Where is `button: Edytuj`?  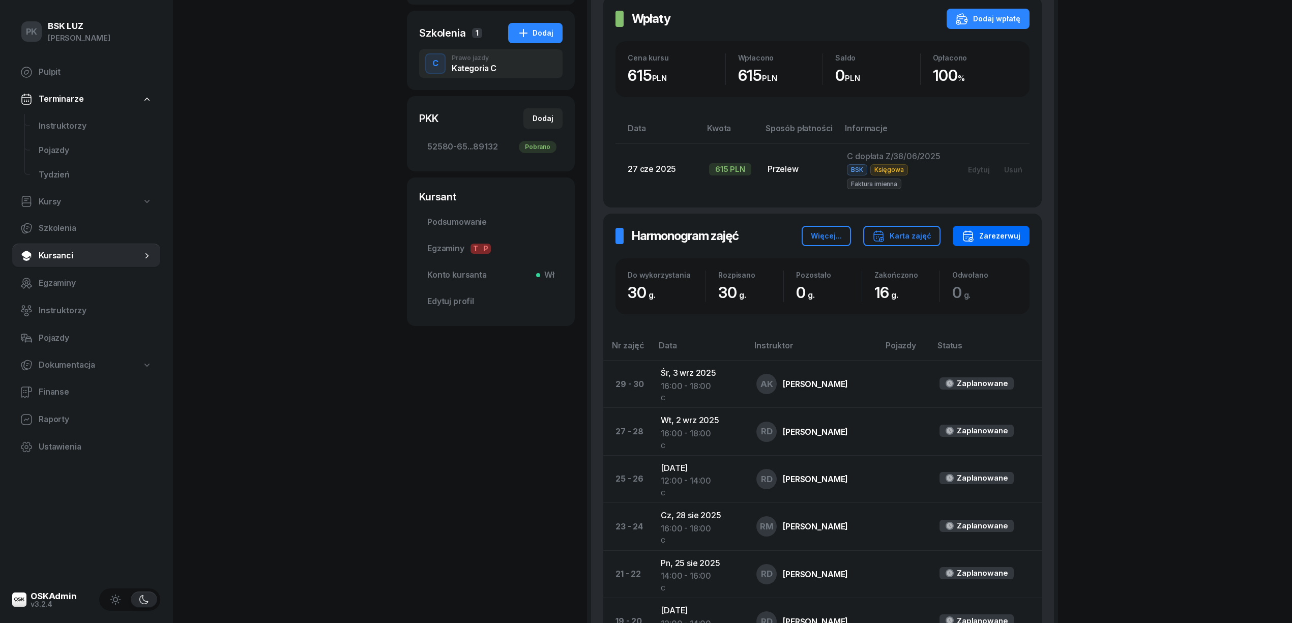 button: Edytuj is located at coordinates (979, 169).